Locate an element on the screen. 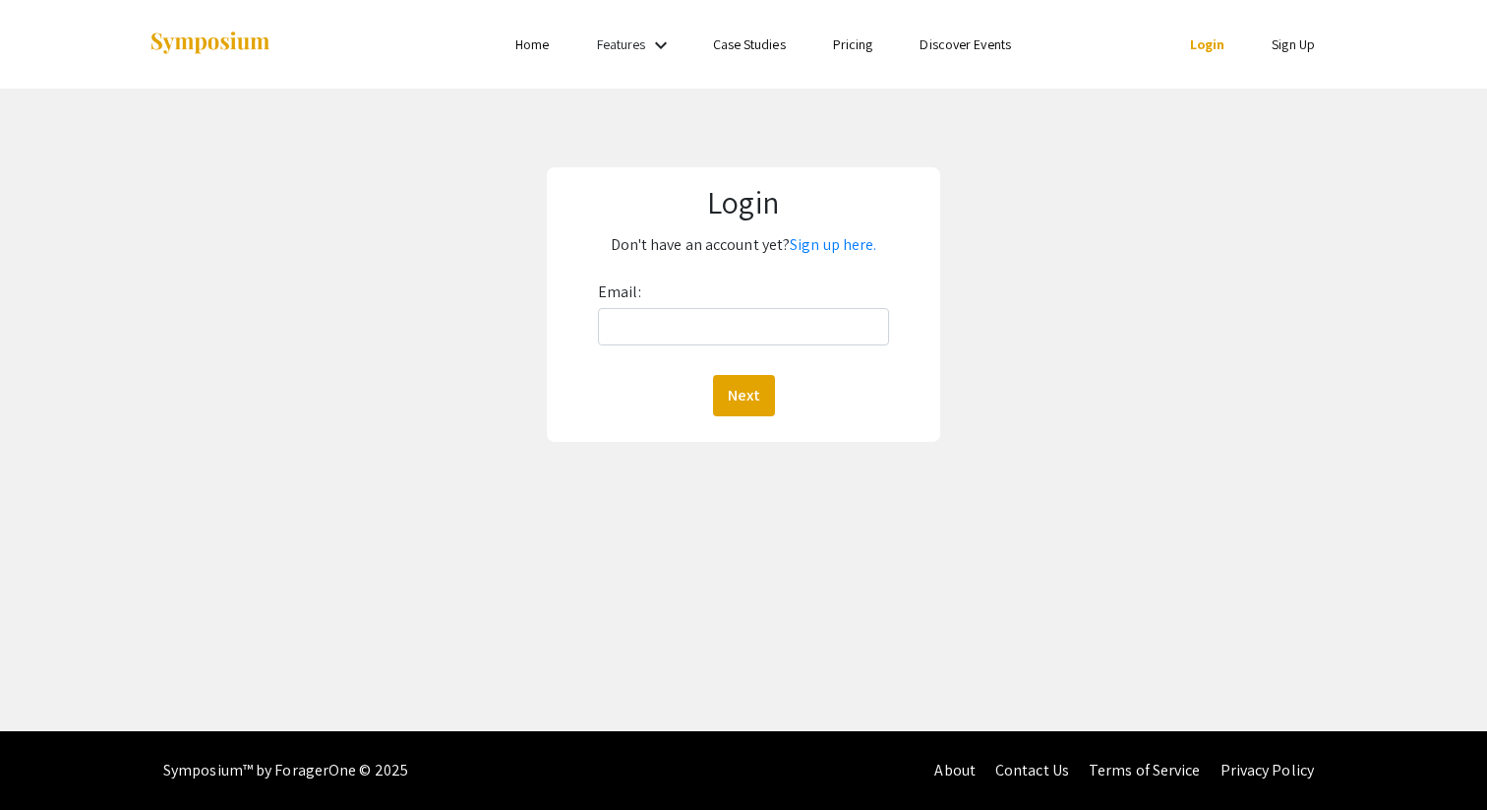 This screenshot has height=810, width=1487. a: About is located at coordinates (955, 769).